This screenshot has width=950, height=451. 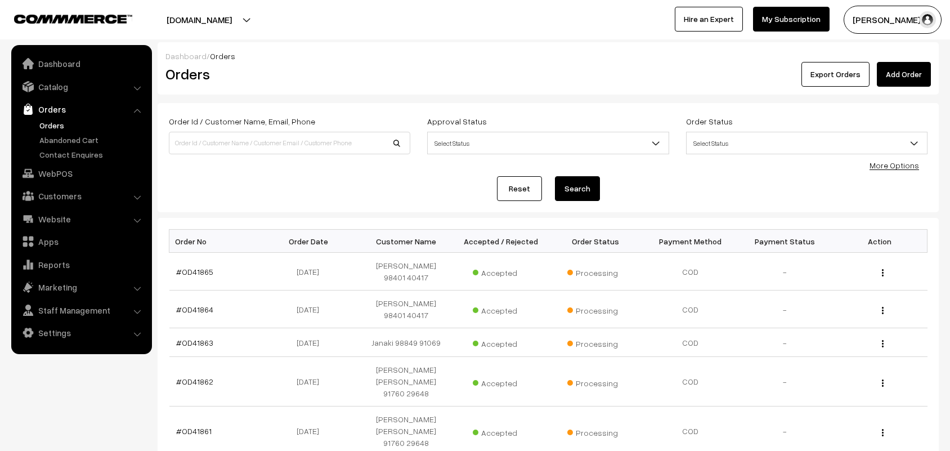 I want to click on a: Reports, so click(x=81, y=264).